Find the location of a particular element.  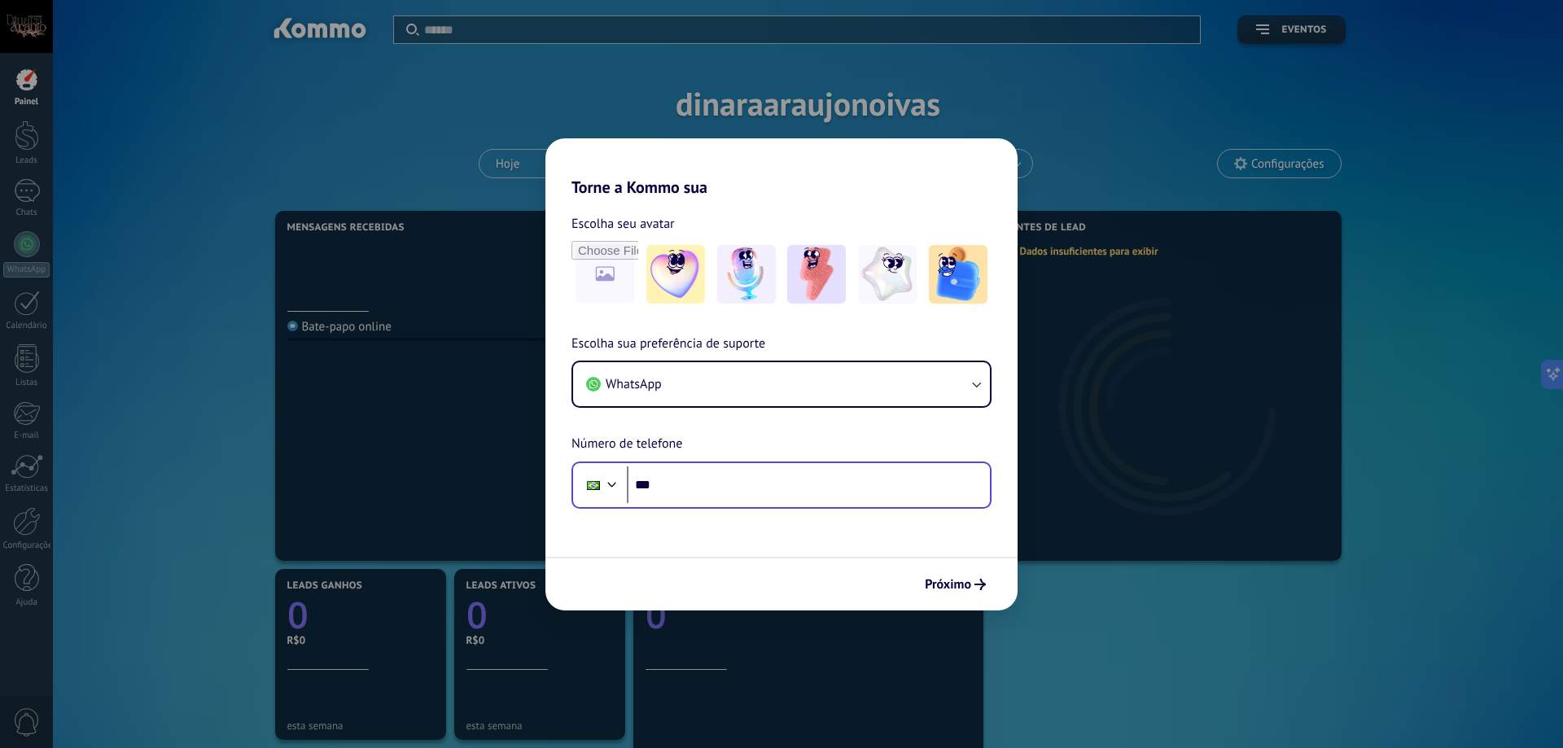

span: Escolha sua preferência de suporte is located at coordinates (668, 344).